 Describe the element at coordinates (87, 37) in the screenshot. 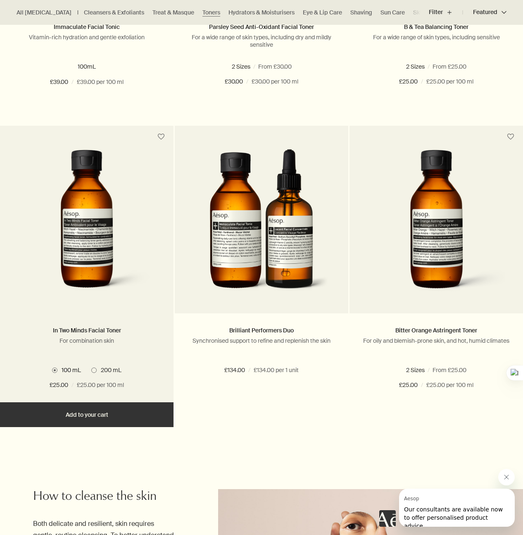

I see `p: Vitamin-rich hydration and gentle exfoliation` at that location.